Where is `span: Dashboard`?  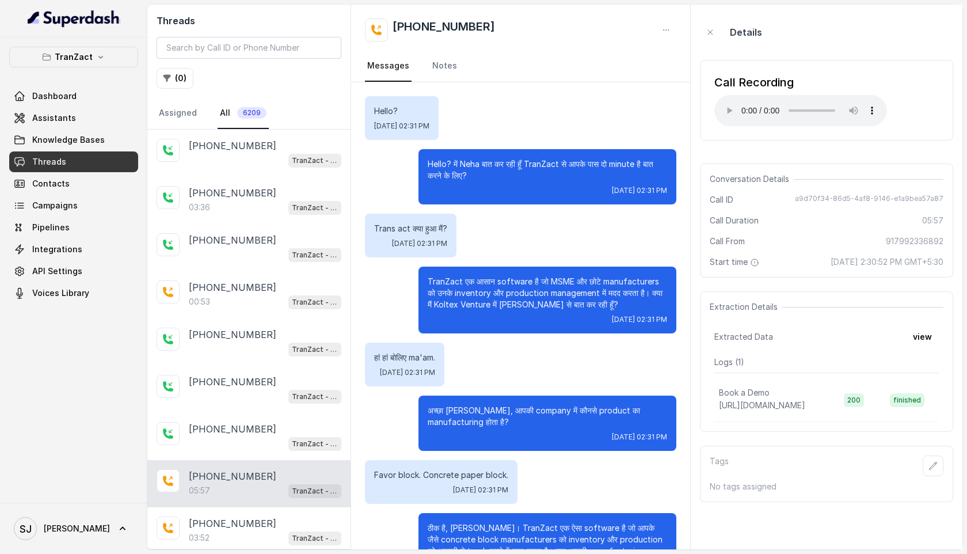 span: Dashboard is located at coordinates (54, 96).